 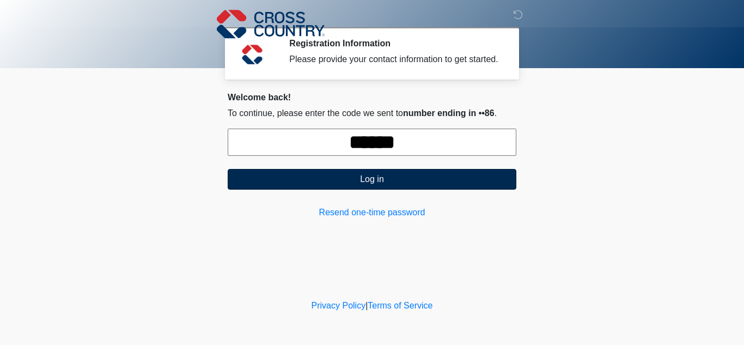 I want to click on a: Terms of Service, so click(x=400, y=305).